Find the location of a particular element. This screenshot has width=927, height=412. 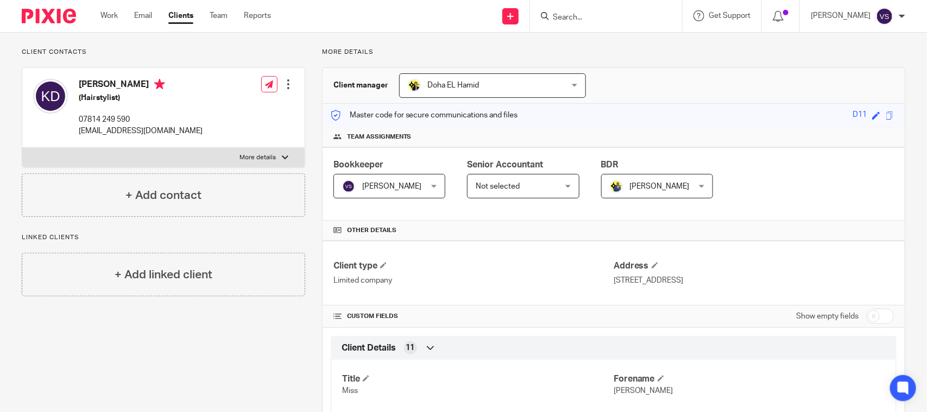

p: Master code for secure communications and files is located at coordinates (424, 115).